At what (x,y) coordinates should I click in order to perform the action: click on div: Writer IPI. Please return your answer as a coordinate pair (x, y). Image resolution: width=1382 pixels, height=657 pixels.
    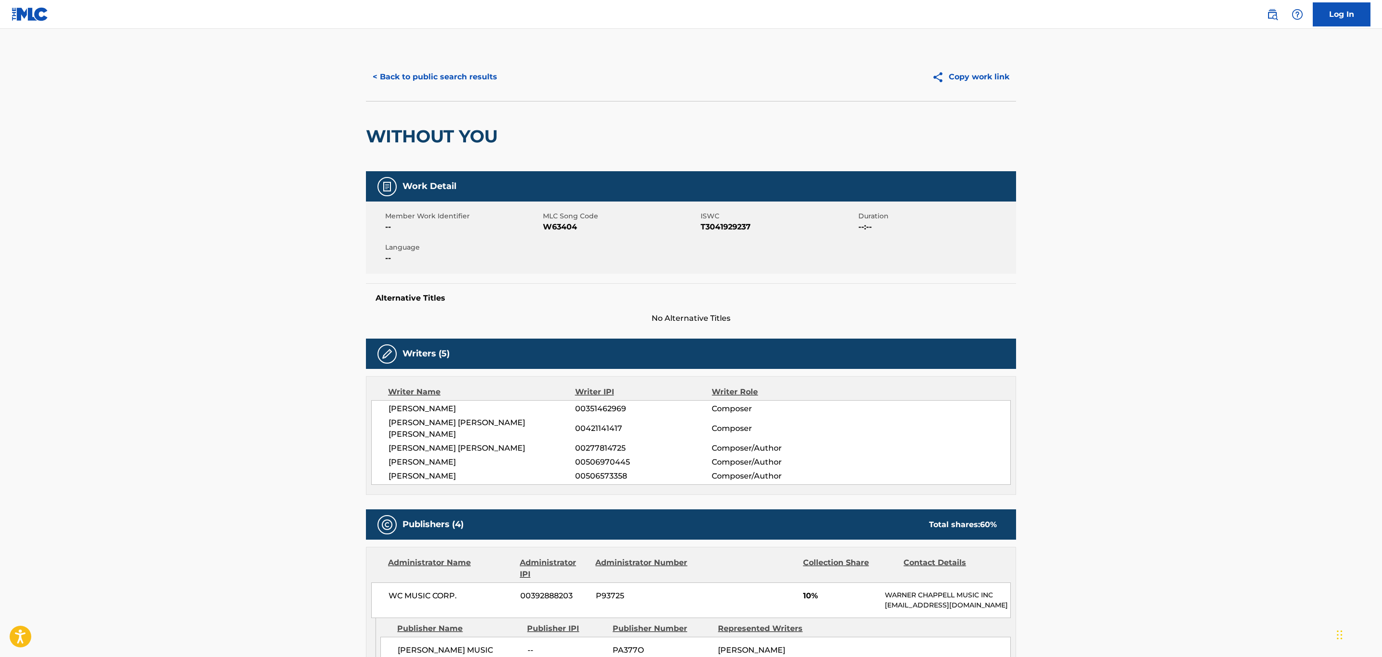
    Looking at the image, I should click on (643, 392).